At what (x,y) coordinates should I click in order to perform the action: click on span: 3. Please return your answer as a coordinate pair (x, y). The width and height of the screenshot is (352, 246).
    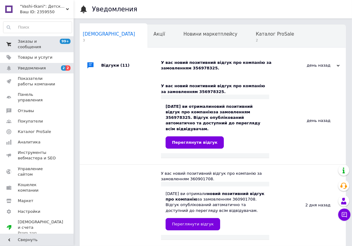
    Looking at the image, I should click on (109, 40).